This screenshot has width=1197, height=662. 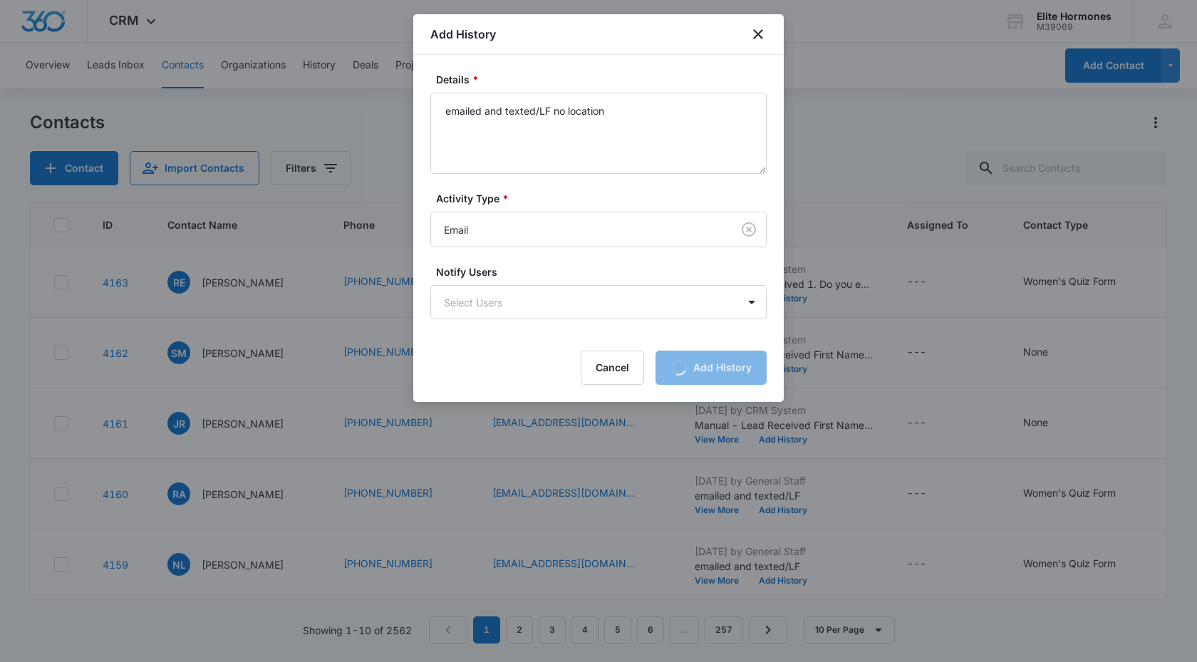 What do you see at coordinates (758, 34) in the screenshot?
I see `button: close` at bounding box center [758, 34].